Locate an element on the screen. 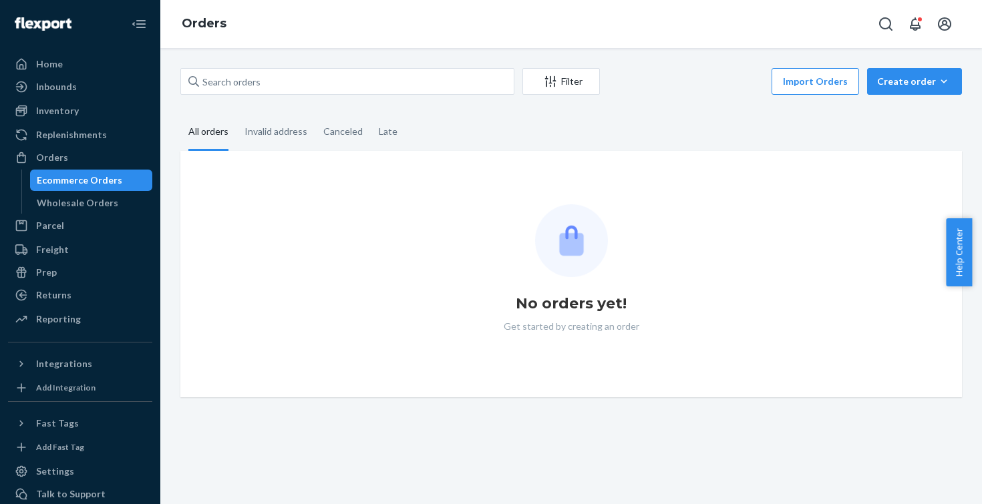 The image size is (982, 504). button: Fast Tags is located at coordinates (80, 423).